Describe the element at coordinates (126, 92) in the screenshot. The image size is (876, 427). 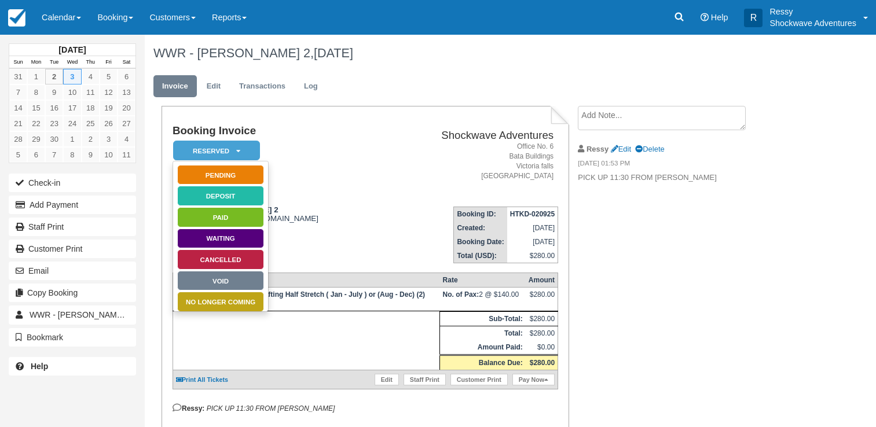
I see `a: 13` at that location.